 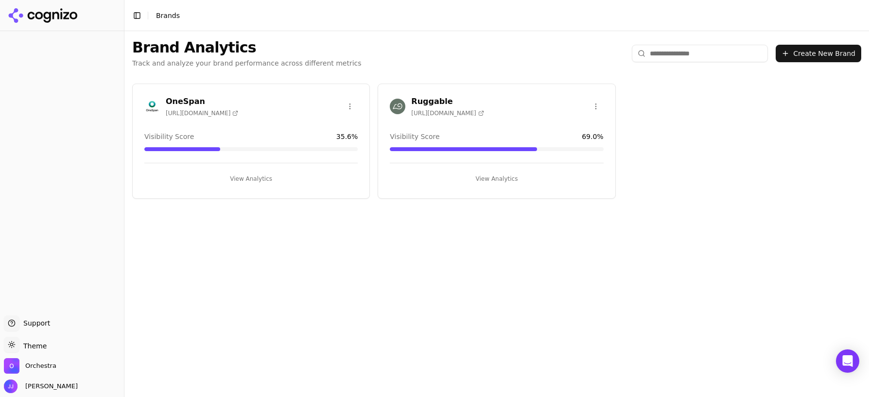 I want to click on button: Open organization switcher, so click(x=30, y=366).